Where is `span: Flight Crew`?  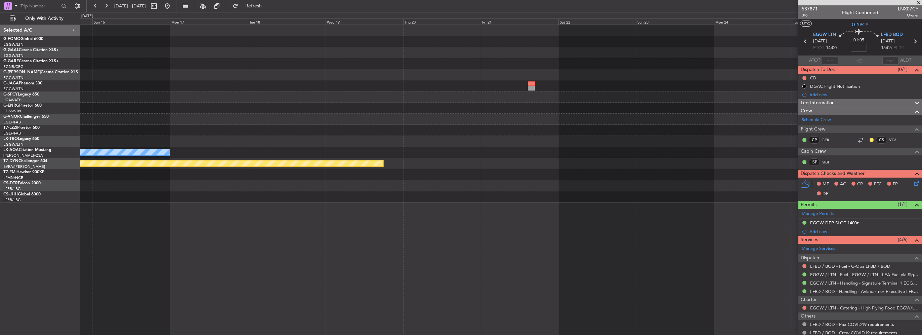
span: Flight Crew is located at coordinates (813, 129).